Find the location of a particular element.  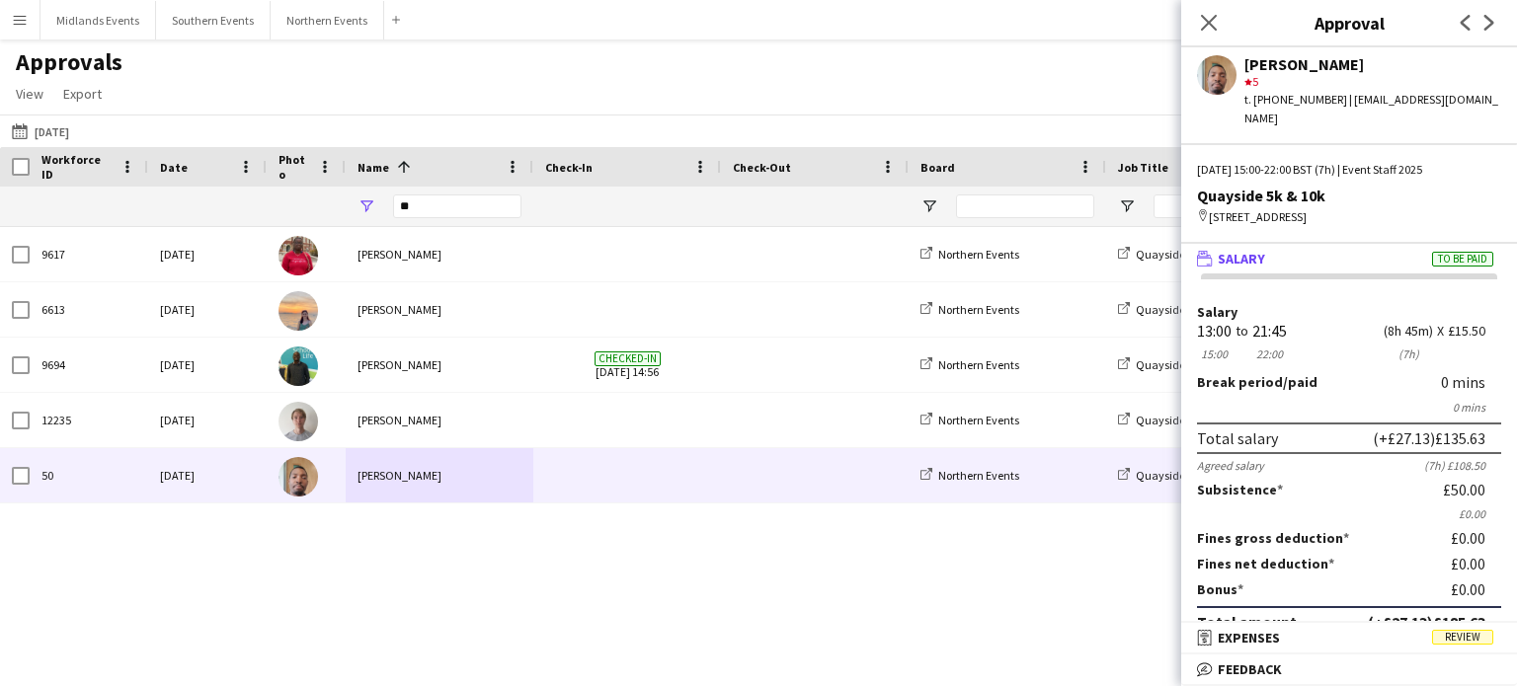

a: View is located at coordinates (30, 94).